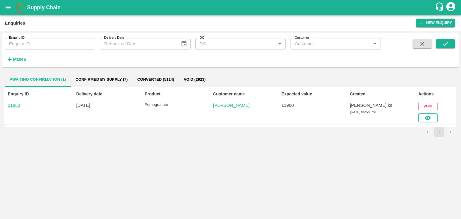 Image resolution: width=461 pixels, height=219 pixels. I want to click on p: Product, so click(162, 94).